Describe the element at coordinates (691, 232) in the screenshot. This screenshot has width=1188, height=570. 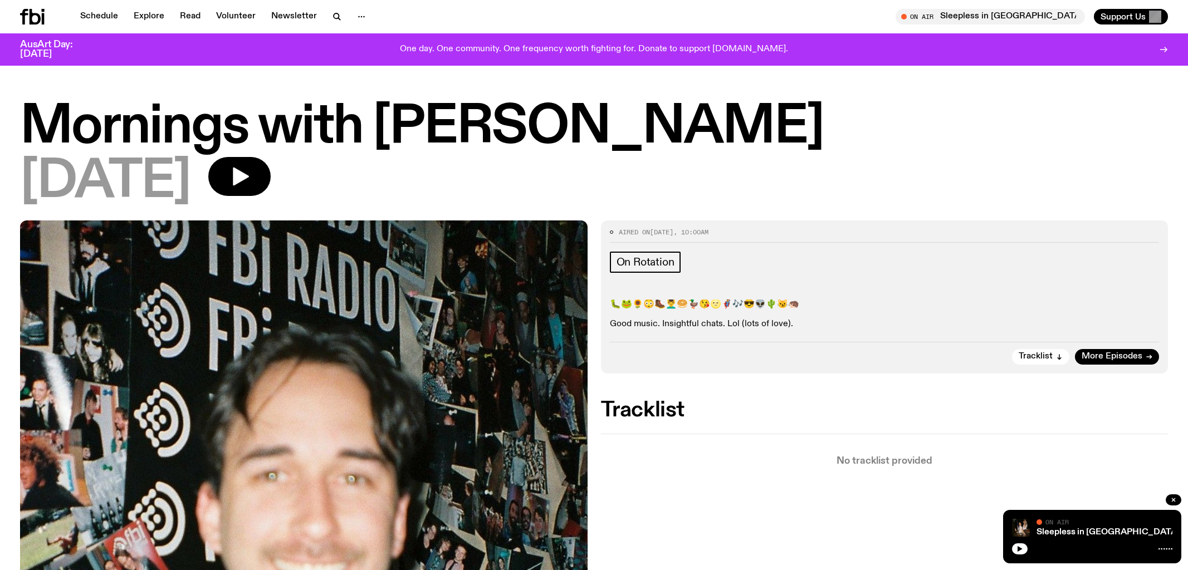
I see `span: , 10:00am` at that location.